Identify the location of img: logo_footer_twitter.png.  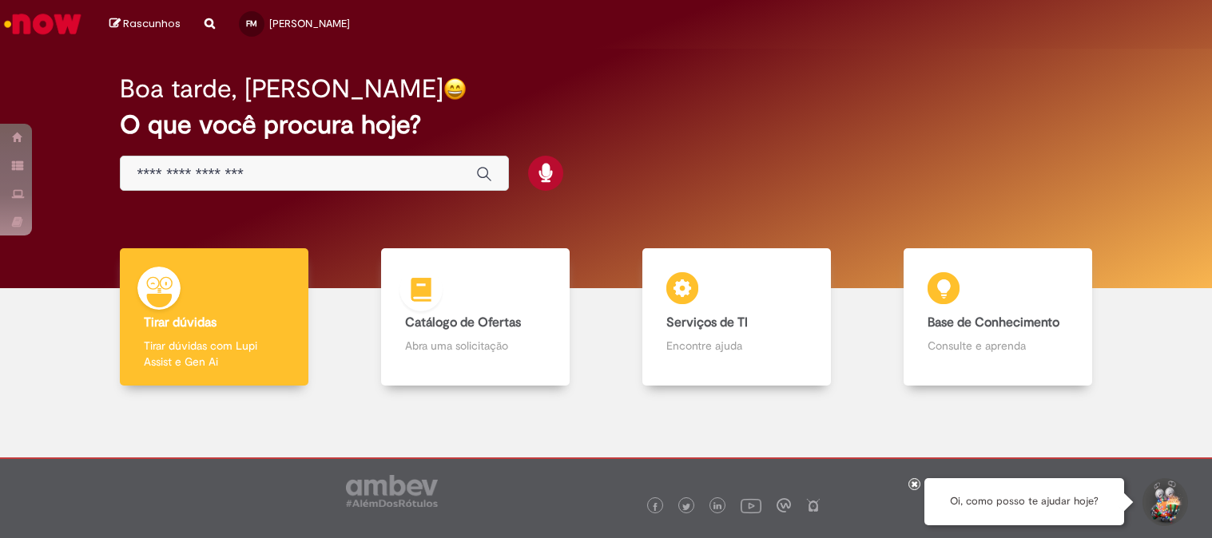
(686, 507).